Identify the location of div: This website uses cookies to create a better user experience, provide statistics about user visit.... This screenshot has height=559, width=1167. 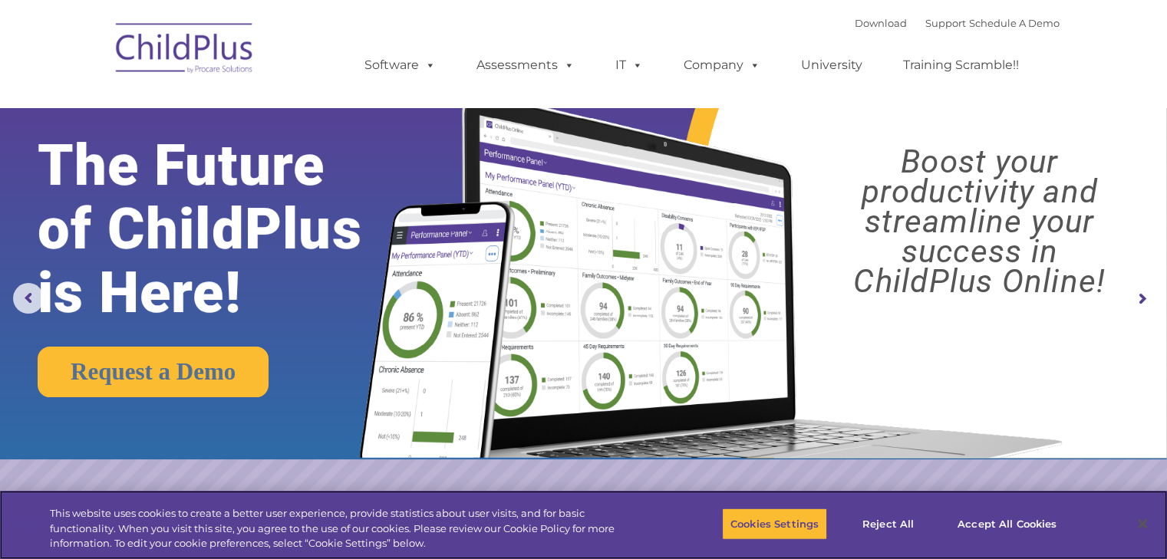
(346, 529).